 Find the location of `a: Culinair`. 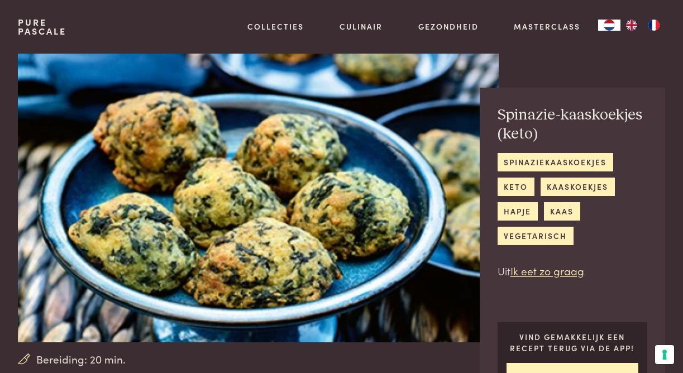

a: Culinair is located at coordinates (361, 26).